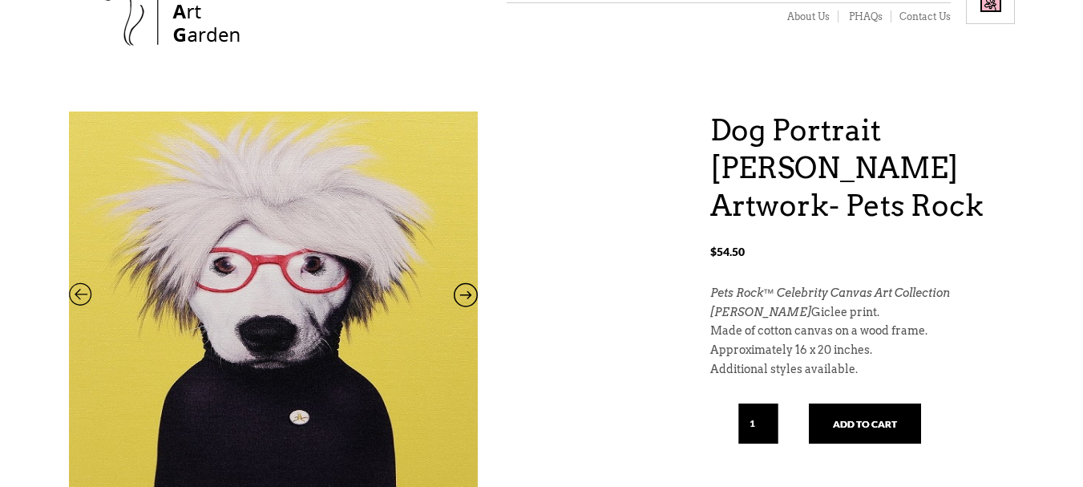 This screenshot has height=487, width=1083. What do you see at coordinates (862, 370) in the screenshot?
I see `p: Additional styles available.` at bounding box center [862, 370].